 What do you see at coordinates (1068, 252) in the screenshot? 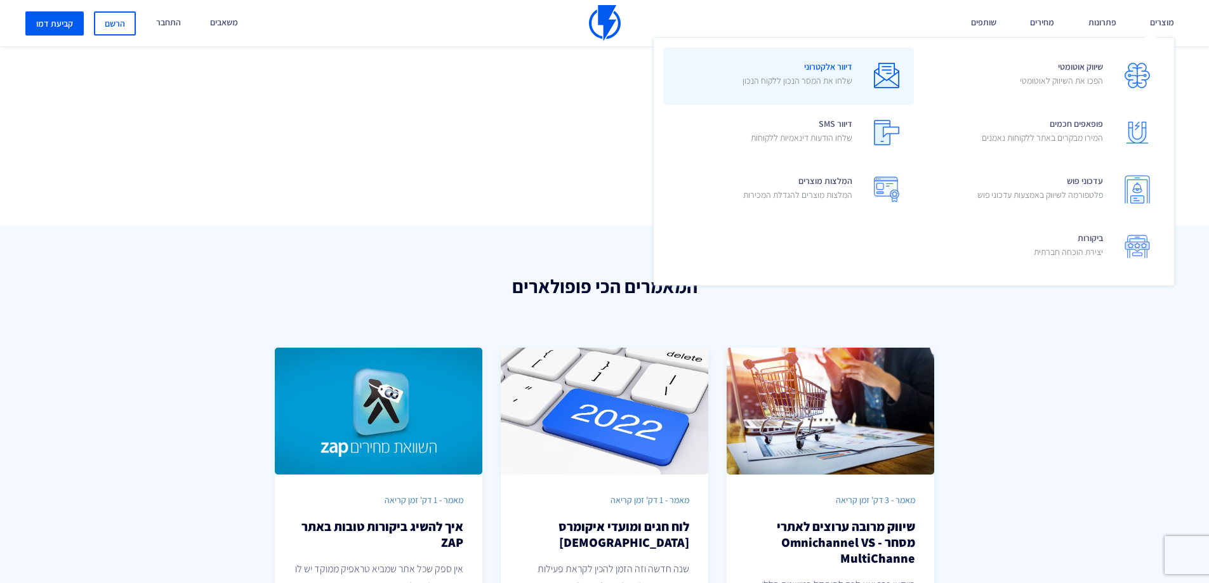
I see `p: יצירת הוכחה חברתית` at bounding box center [1068, 252].